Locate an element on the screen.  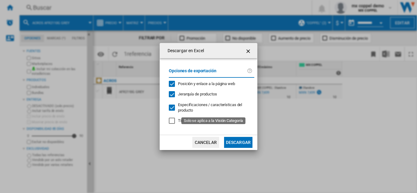
span: Jerarquía de productos is located at coordinates (197, 94).